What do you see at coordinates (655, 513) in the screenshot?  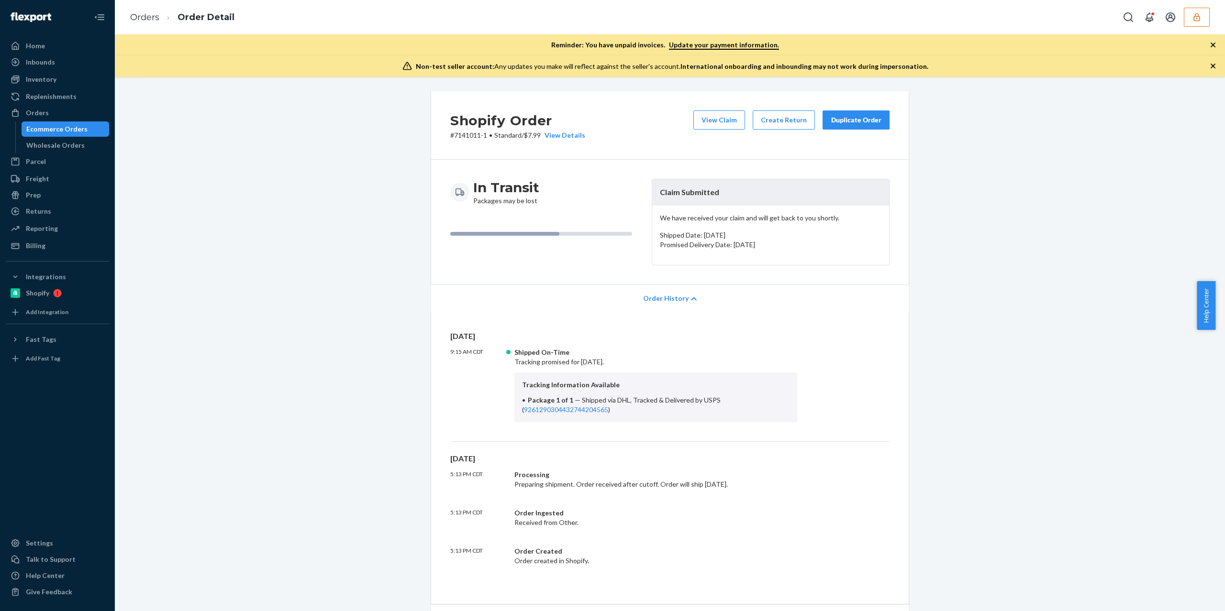 I see `div: Order Ingested` at bounding box center [655, 513].